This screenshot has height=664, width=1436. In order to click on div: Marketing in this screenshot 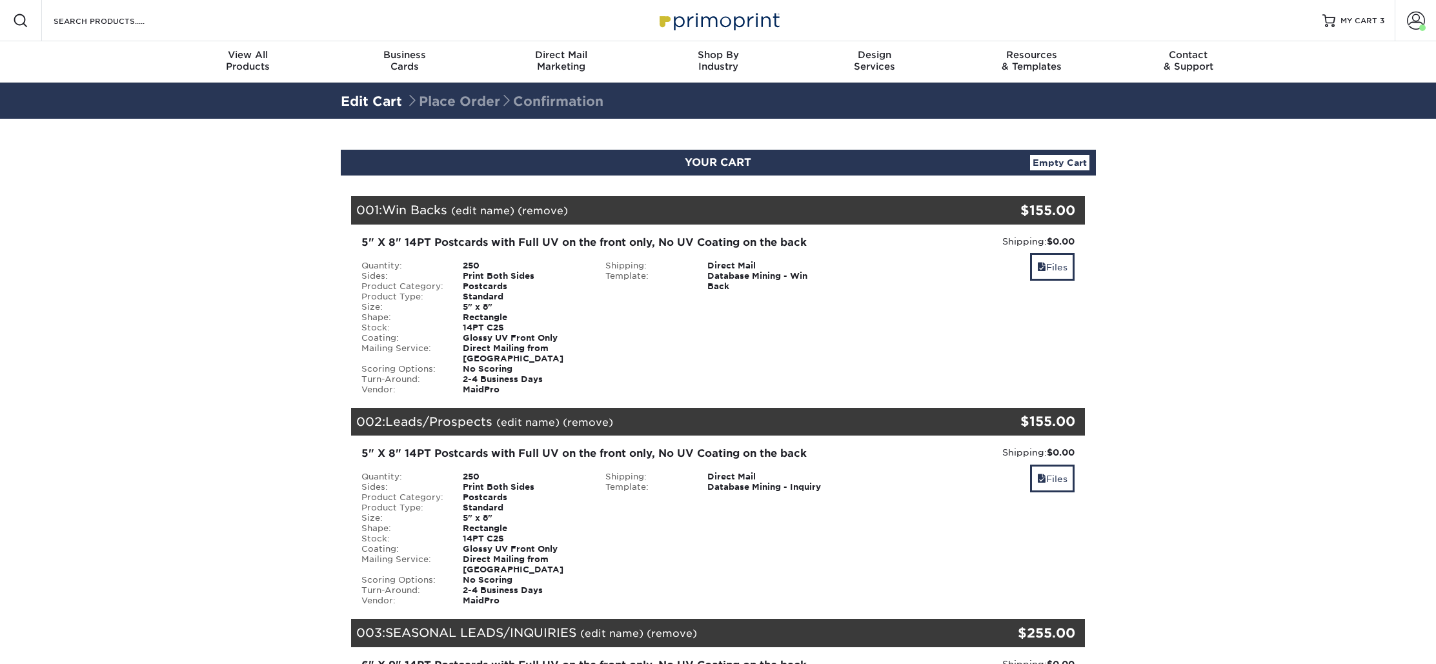, I will do `click(561, 61)`.